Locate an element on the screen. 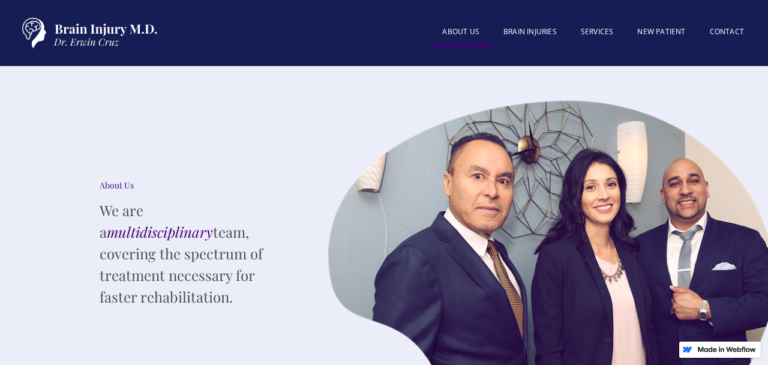 The image size is (768, 365). a: Contact is located at coordinates (727, 32).